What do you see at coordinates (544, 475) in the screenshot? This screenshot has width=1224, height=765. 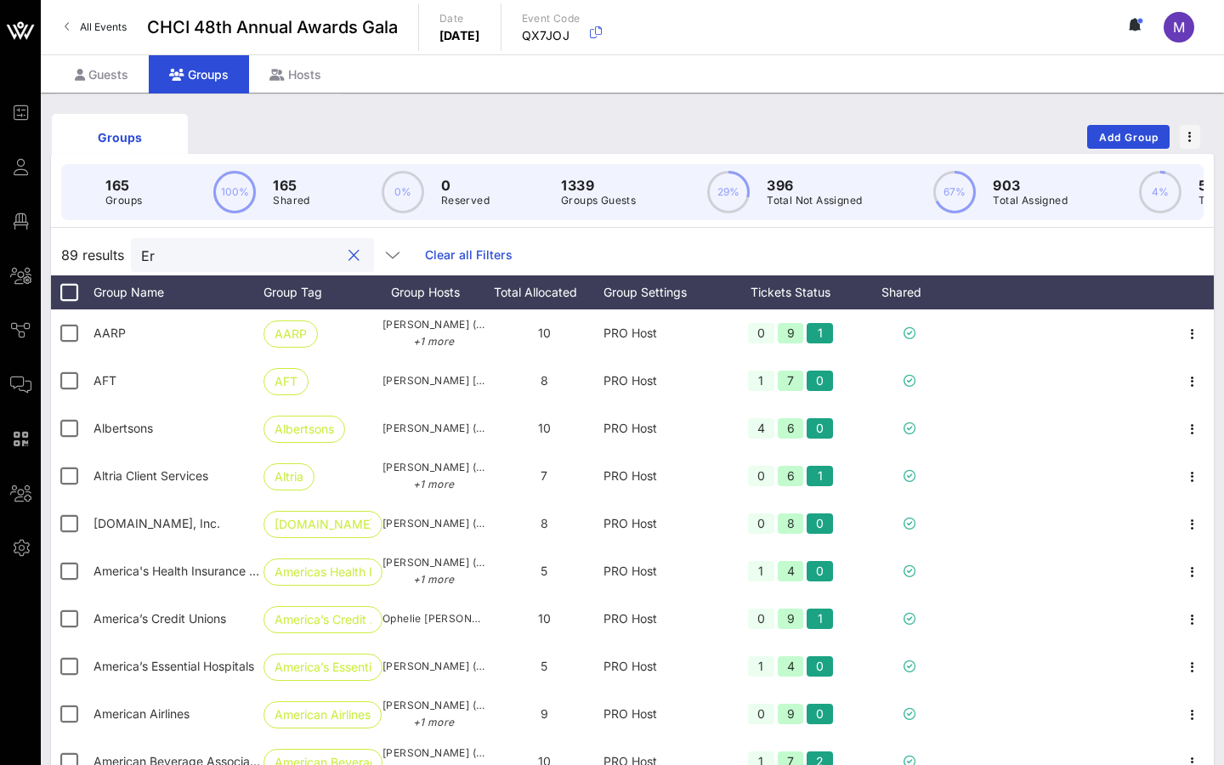 I see `span: 7` at bounding box center [544, 475].